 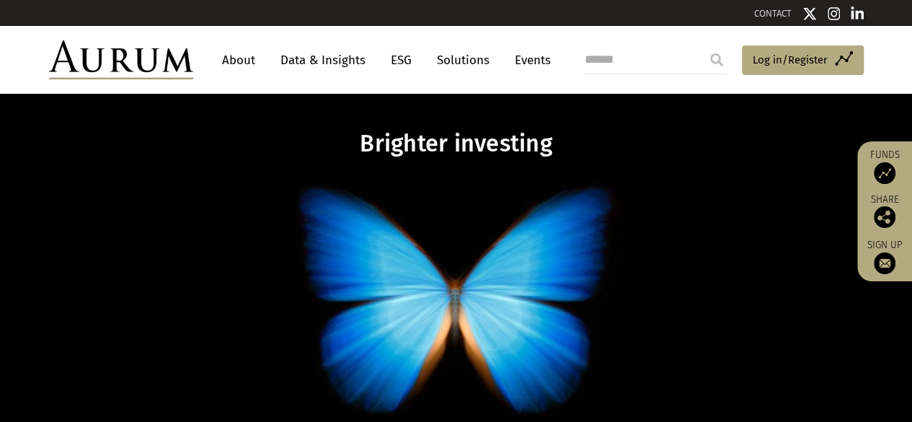 What do you see at coordinates (885, 217) in the screenshot?
I see `img: Share this post` at bounding box center [885, 217].